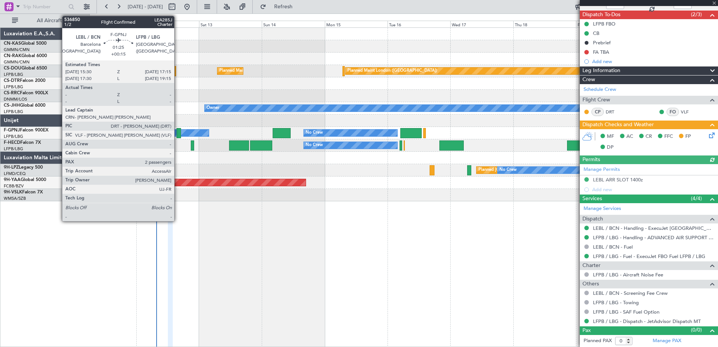  What do you see at coordinates (104, 24) in the screenshot?
I see `div: Thu 11` at bounding box center [104, 24].